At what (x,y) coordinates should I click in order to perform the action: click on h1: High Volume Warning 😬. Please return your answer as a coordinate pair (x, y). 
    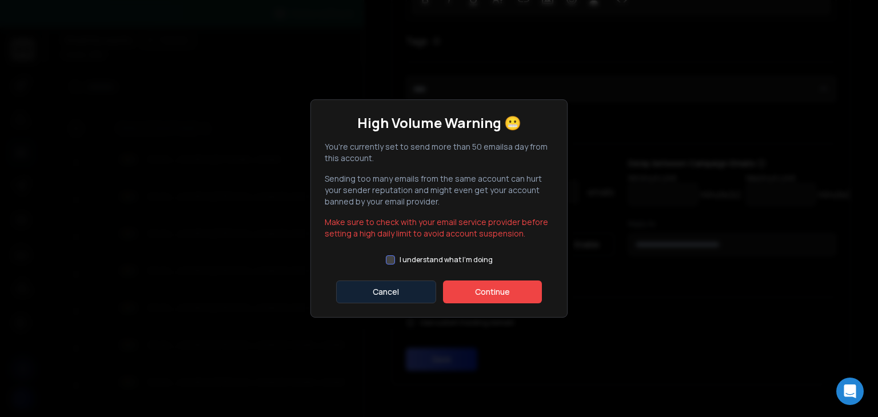
    Looking at the image, I should click on (439, 123).